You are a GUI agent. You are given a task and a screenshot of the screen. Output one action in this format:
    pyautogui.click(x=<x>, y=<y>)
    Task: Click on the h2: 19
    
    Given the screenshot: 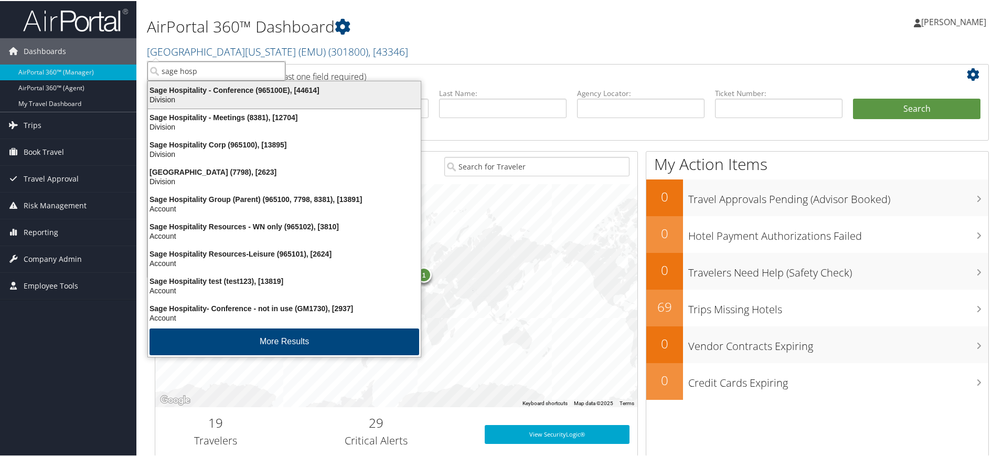 What is the action you would take?
    pyautogui.click(x=216, y=422)
    